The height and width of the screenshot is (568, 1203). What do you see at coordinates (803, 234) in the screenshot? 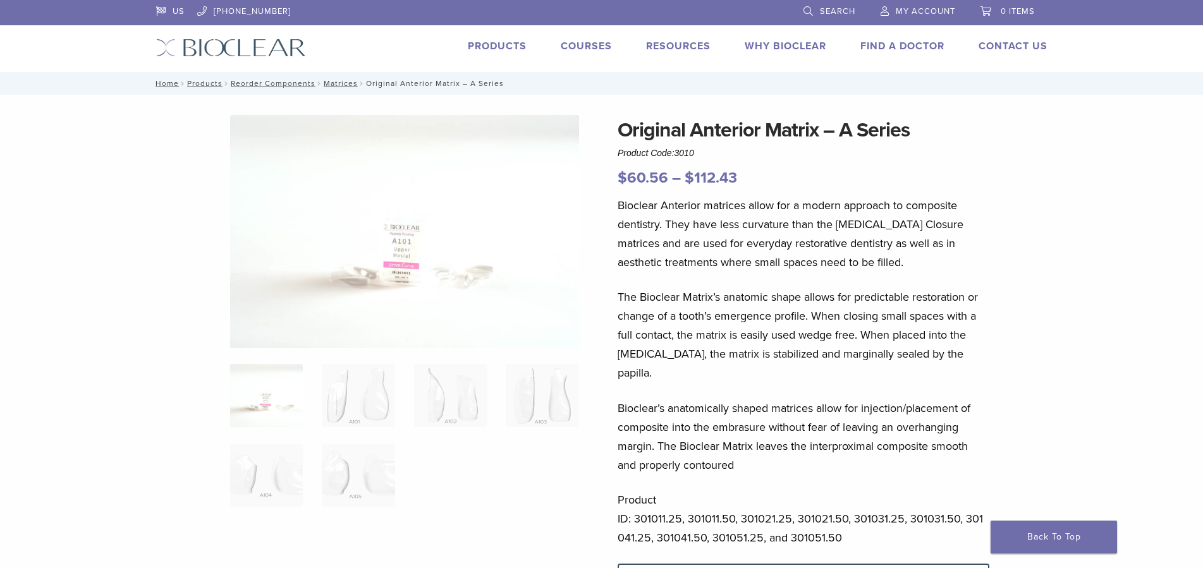
I see `p: Bioclear Anterior matrices allow for a modern approach to composite dentistry. They have less cur...` at bounding box center [803, 234].